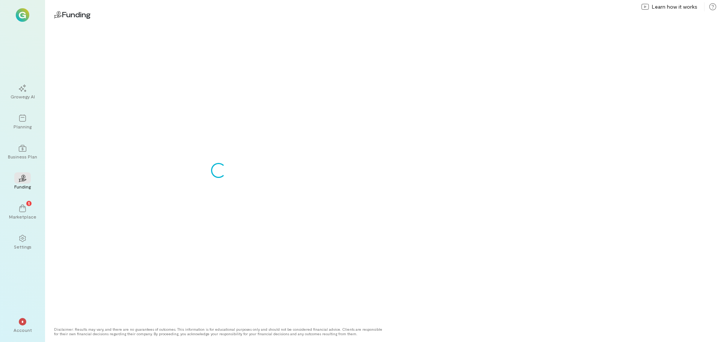  Describe the element at coordinates (23, 122) in the screenshot. I see `a: Planning` at that location.